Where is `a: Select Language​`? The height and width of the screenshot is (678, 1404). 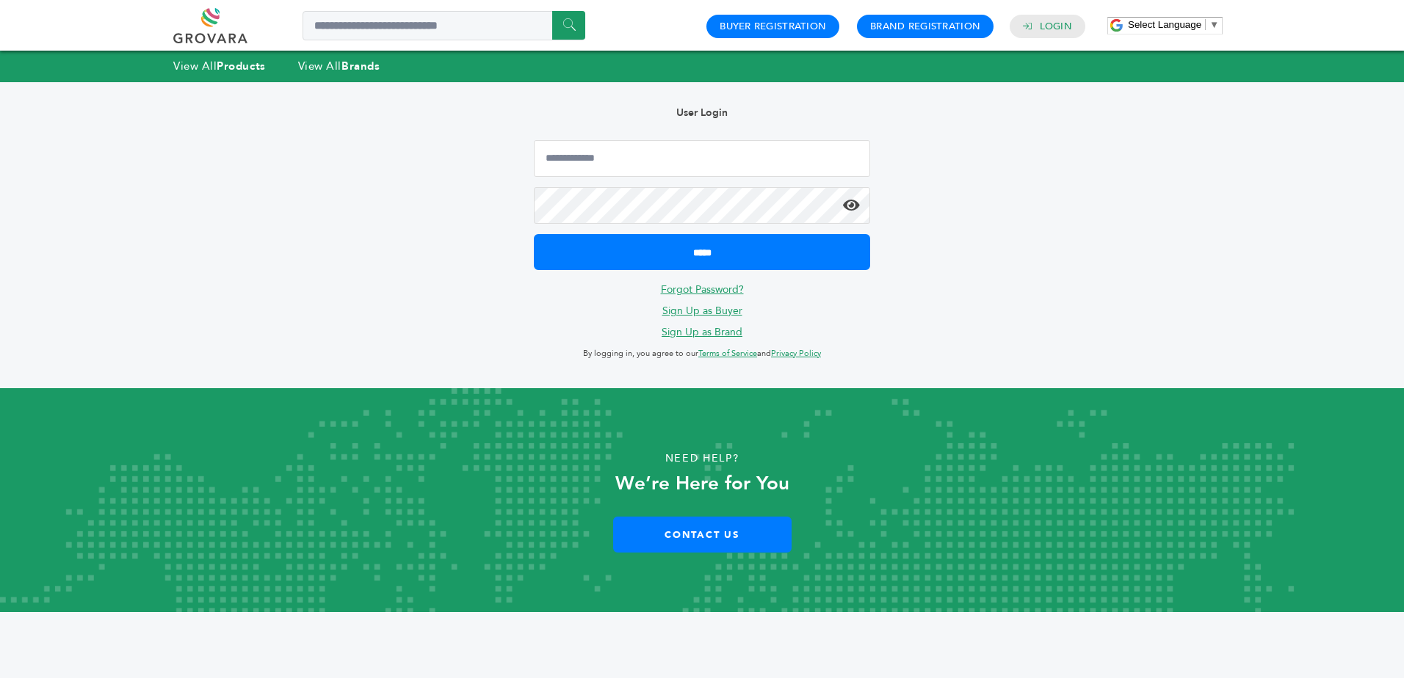
a: Select Language​ is located at coordinates (1173, 24).